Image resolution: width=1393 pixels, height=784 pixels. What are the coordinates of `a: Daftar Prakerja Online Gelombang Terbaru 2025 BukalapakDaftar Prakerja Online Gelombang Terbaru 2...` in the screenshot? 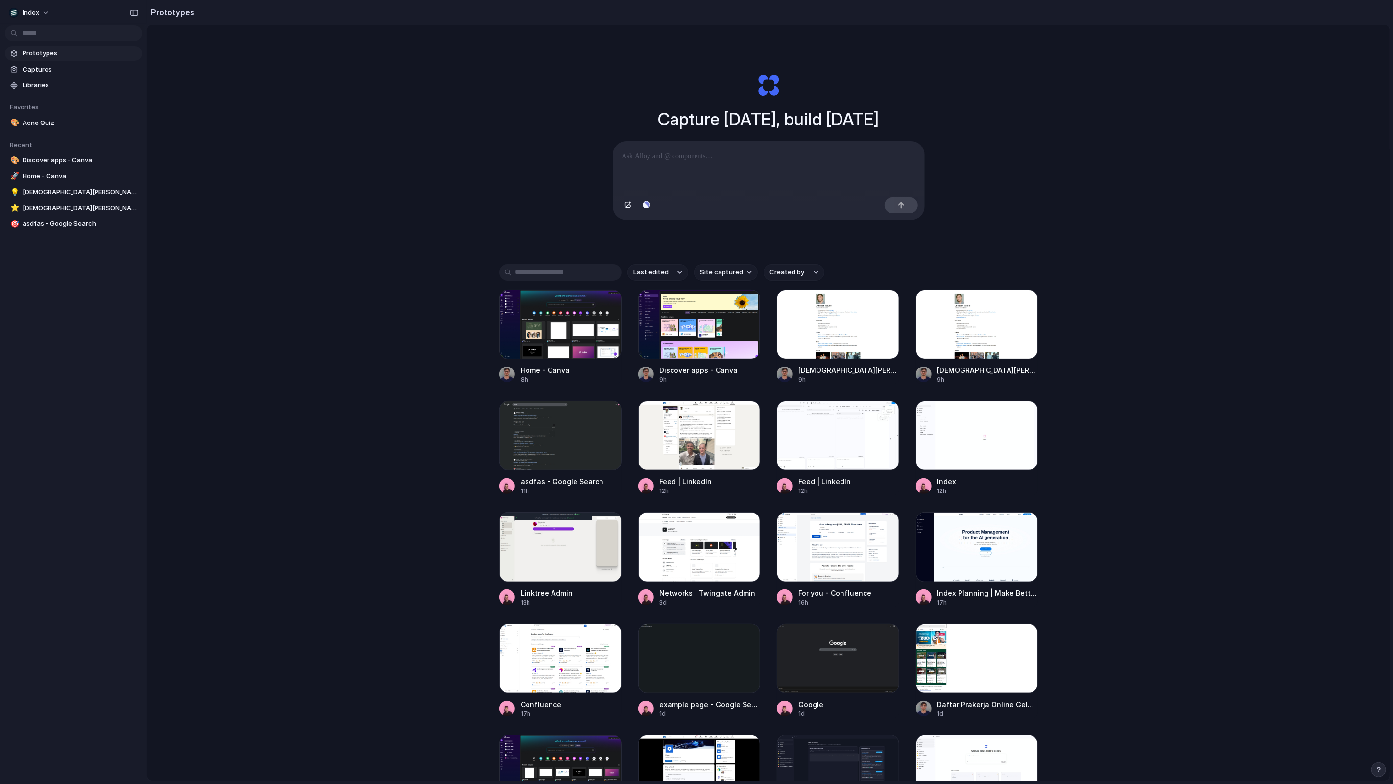 It's located at (977, 671).